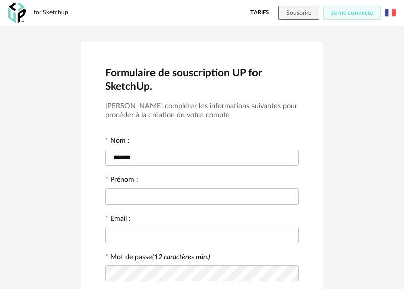  What do you see at coordinates (391, 13) in the screenshot?
I see `img: fr` at bounding box center [391, 13].